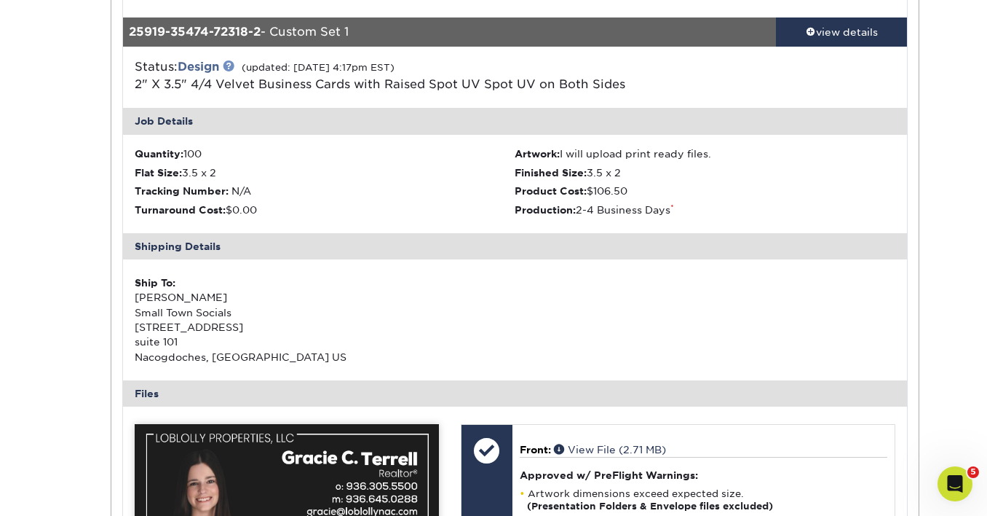 The width and height of the screenshot is (987, 516). Describe the element at coordinates (842, 32) in the screenshot. I see `a: view details` at that location.